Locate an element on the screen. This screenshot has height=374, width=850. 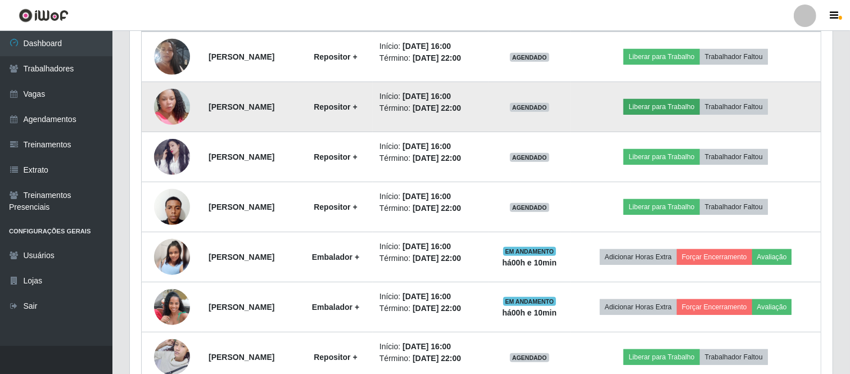
img: 1754349075711.jpeg is located at coordinates (172, 257).